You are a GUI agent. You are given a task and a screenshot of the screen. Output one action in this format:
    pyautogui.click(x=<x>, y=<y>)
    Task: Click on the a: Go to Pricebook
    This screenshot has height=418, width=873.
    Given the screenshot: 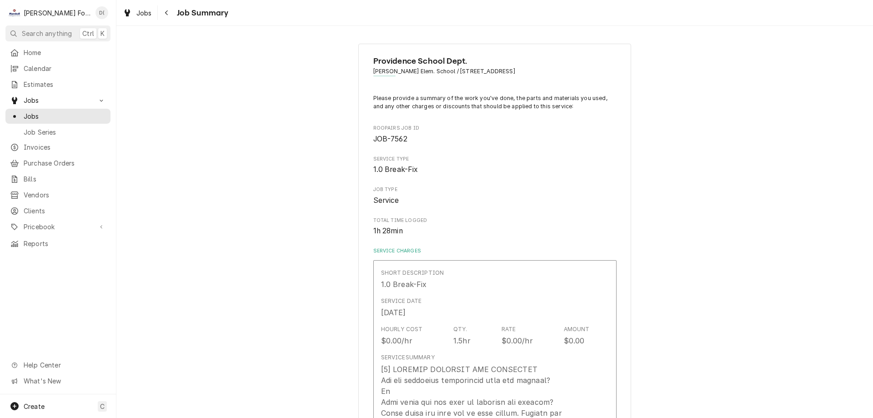 What is the action you would take?
    pyautogui.click(x=58, y=227)
    